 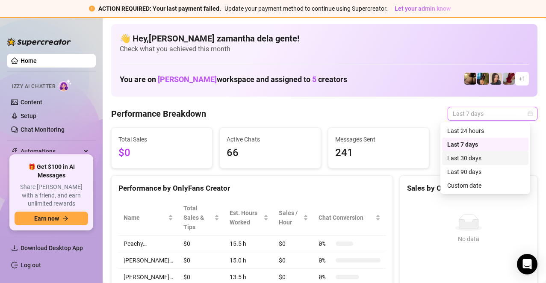 I want to click on div: Est. Hours Worked, so click(x=246, y=218).